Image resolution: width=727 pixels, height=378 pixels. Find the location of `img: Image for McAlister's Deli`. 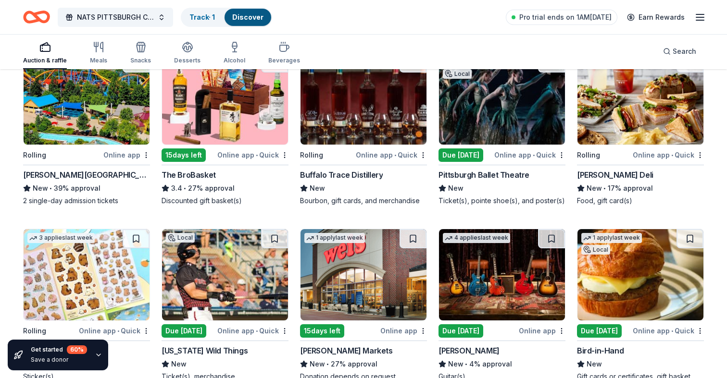

img: Image for McAlister's Deli is located at coordinates (640, 99).